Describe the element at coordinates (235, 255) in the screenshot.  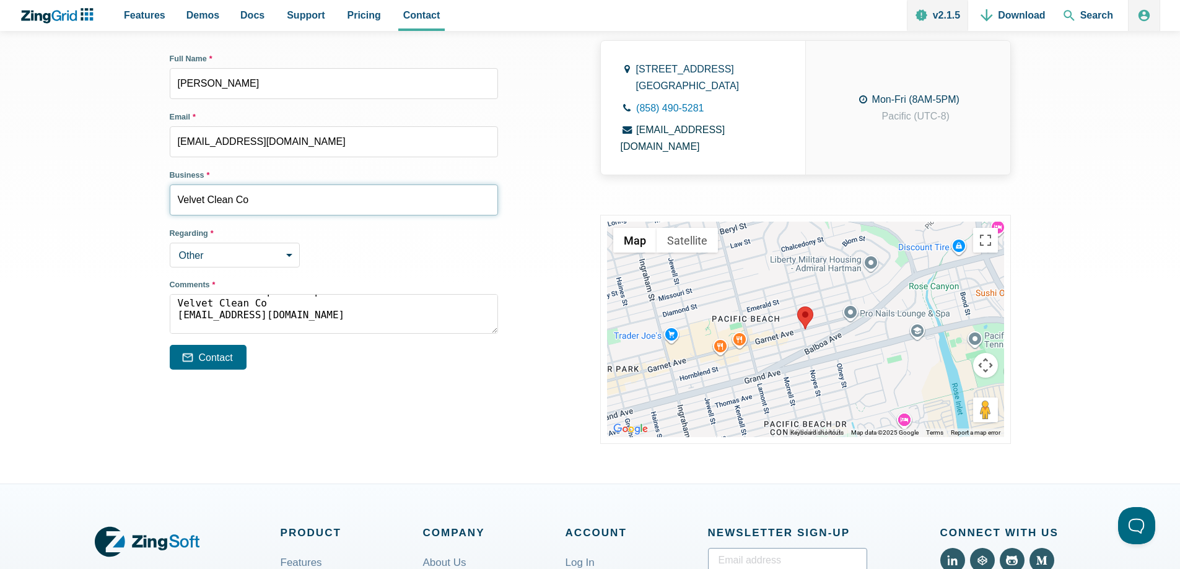
I see `select: Choose a topic` at that location.